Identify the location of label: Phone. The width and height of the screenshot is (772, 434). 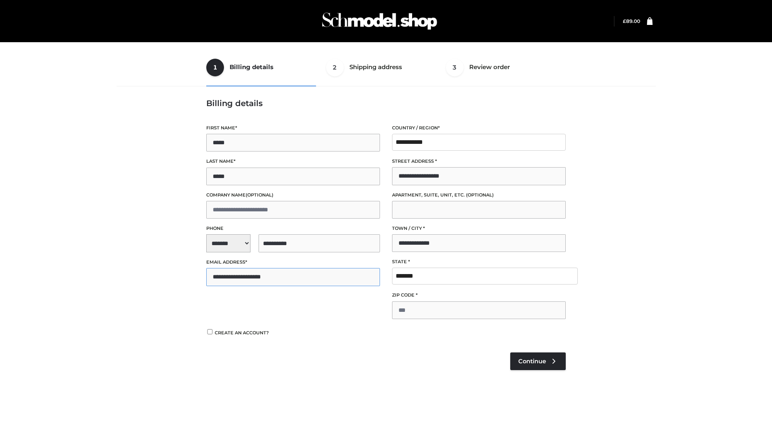
(293, 228).